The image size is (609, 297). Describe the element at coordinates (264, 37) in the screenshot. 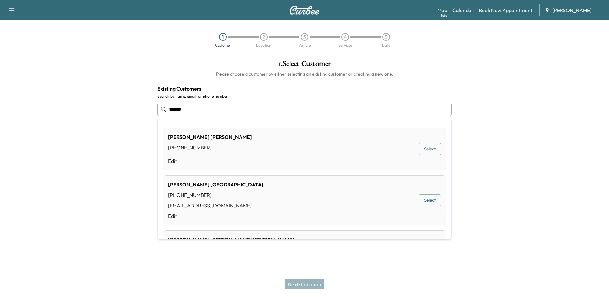

I see `div: 2` at that location.